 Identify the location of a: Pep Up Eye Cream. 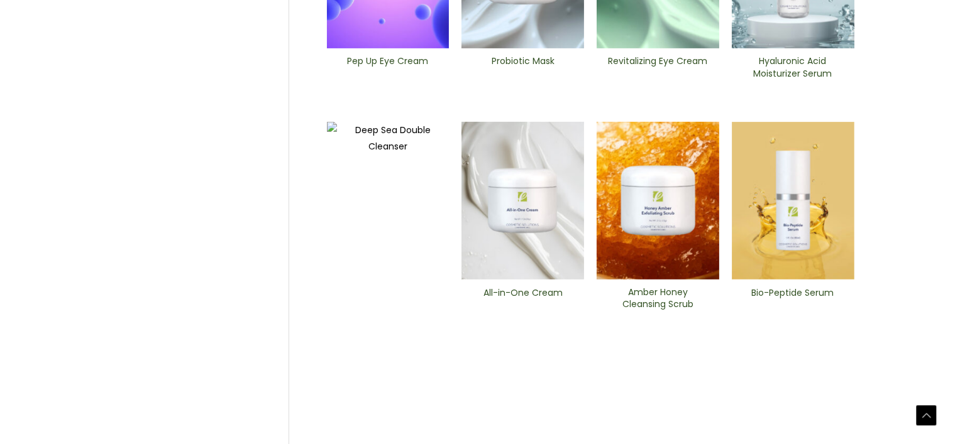
(387, 69).